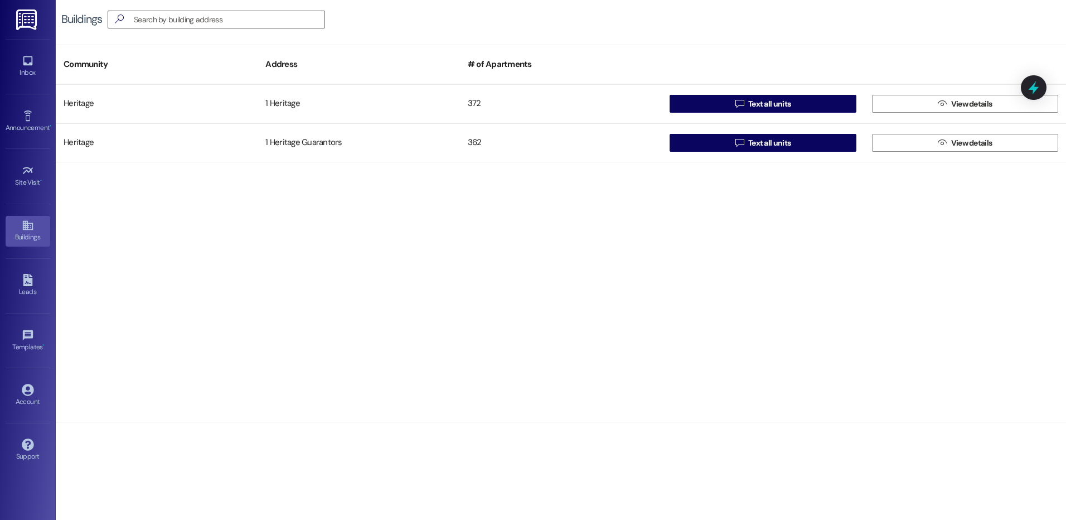 This screenshot has height=520, width=1066. What do you see at coordinates (28, 286) in the screenshot?
I see `a: Leads` at bounding box center [28, 286].